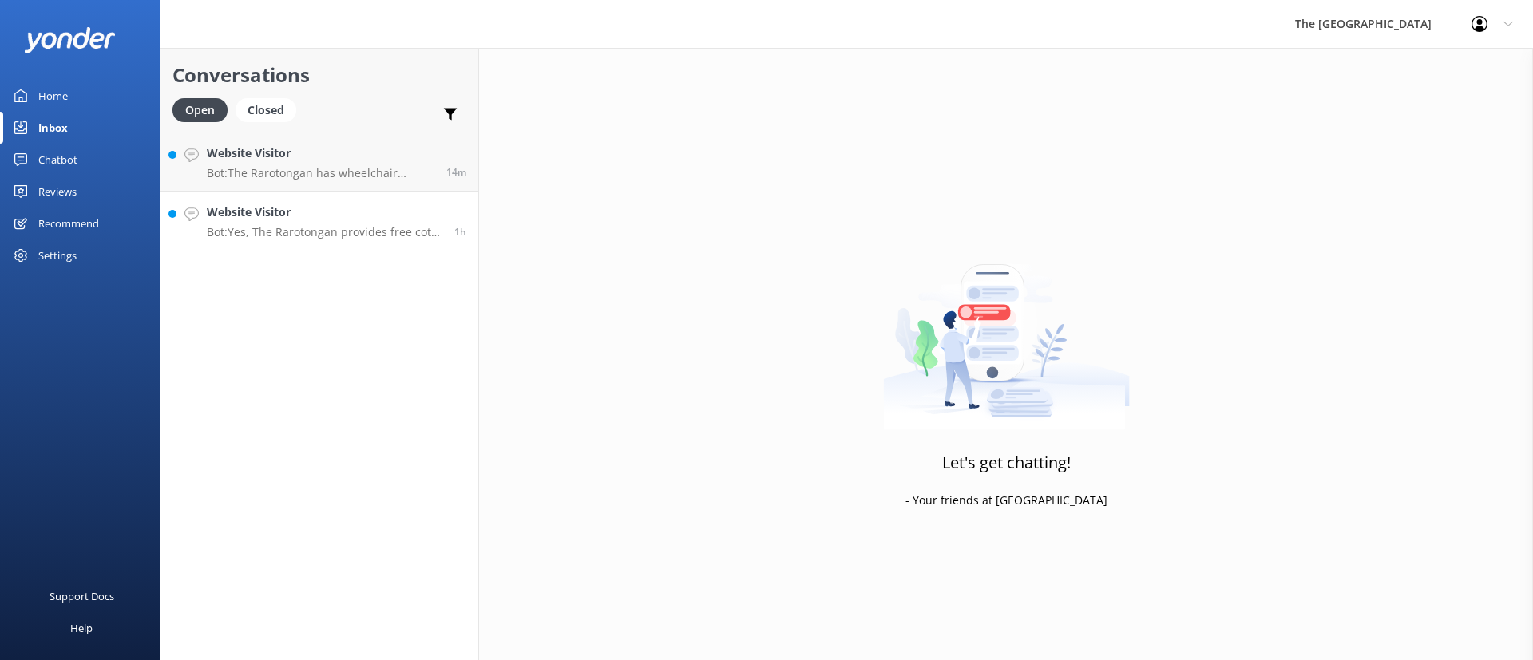  What do you see at coordinates (53, 128) in the screenshot?
I see `div: Inbox` at bounding box center [53, 128].